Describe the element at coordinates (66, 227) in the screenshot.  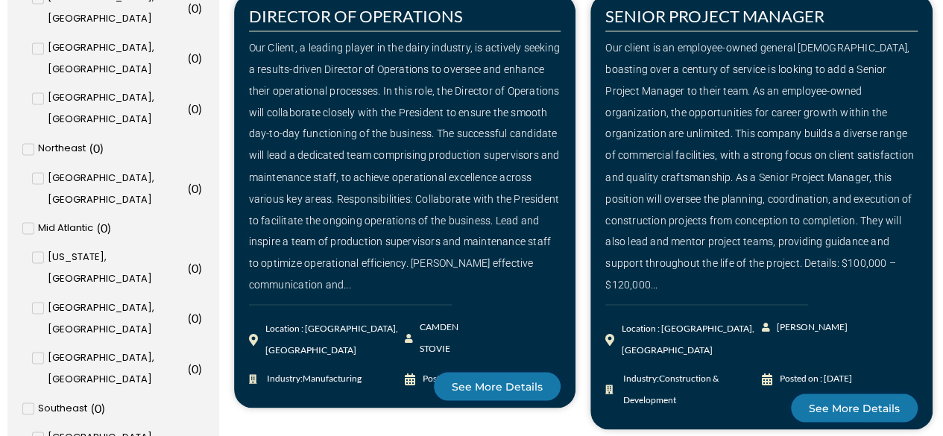
I see `span: Mid Atlantic` at that location.